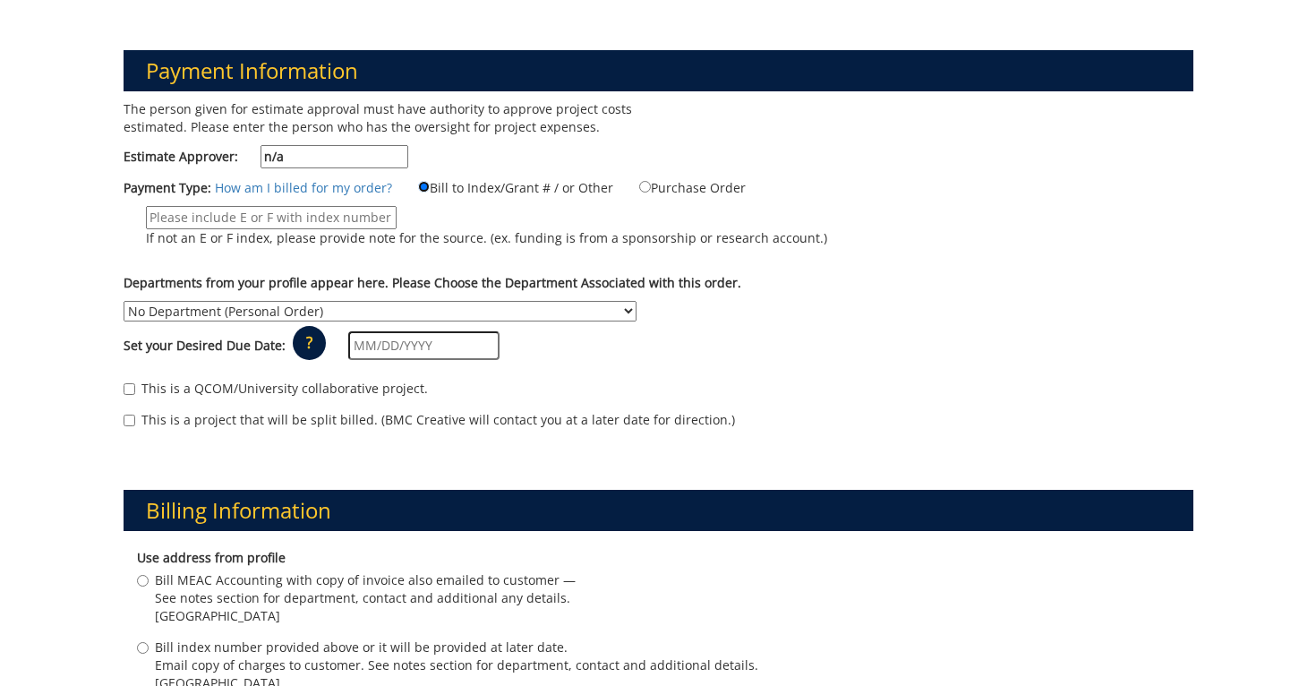 This screenshot has width=1316, height=686. I want to click on label: Payment Type:, so click(167, 188).